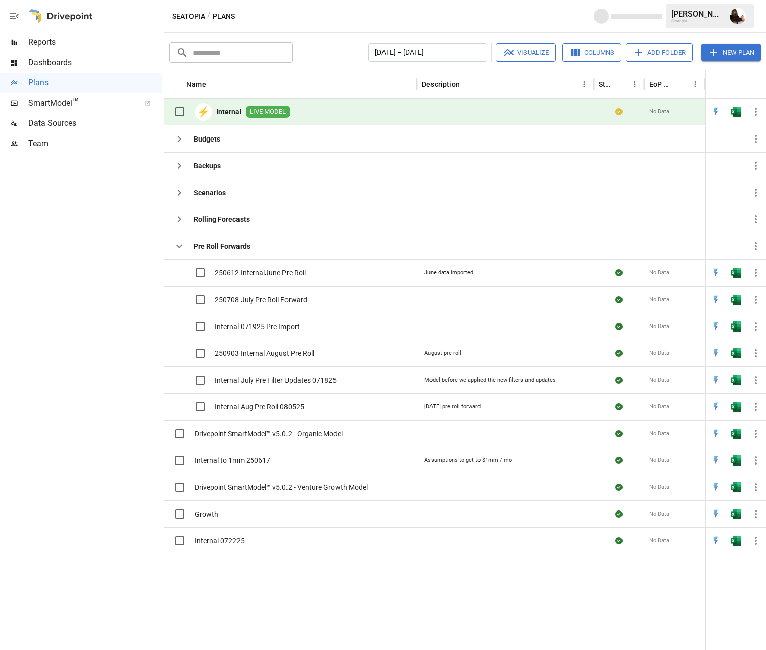 The image size is (766, 650). I want to click on b: Internal, so click(229, 112).